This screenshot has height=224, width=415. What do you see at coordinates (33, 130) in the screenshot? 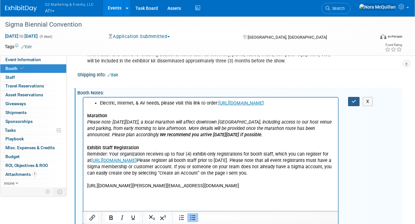
I see `a: Tasks` at bounding box center [33, 130].